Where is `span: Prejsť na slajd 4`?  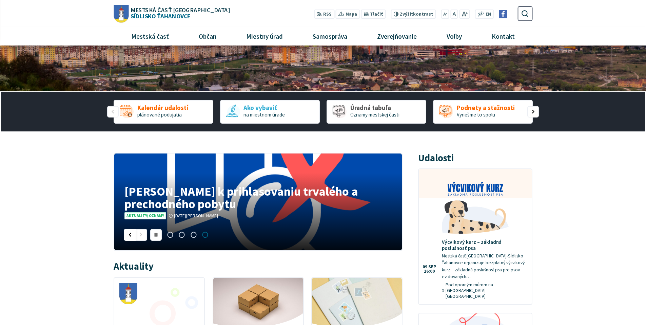
span: Prejsť na slajd 4 is located at coordinates (205, 234).